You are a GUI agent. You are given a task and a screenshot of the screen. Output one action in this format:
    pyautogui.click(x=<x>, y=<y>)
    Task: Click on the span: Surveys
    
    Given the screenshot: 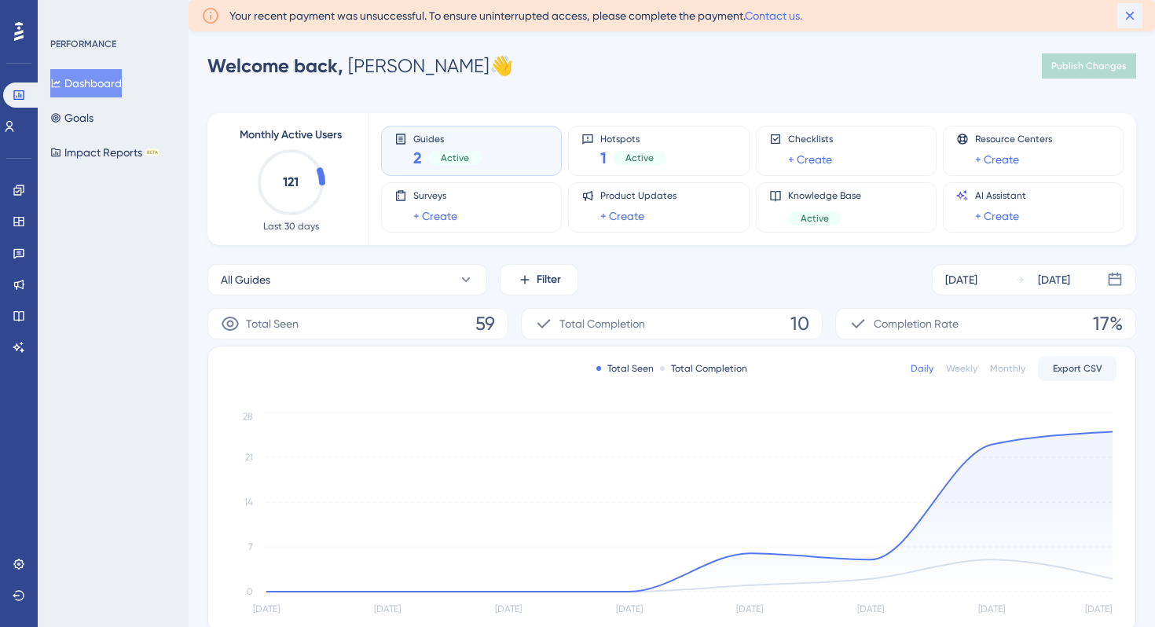 What is the action you would take?
    pyautogui.click(x=435, y=196)
    